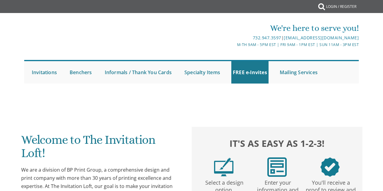 This screenshot has width=383, height=191. Describe the element at coordinates (81, 72) in the screenshot. I see `a: Benchers` at that location.